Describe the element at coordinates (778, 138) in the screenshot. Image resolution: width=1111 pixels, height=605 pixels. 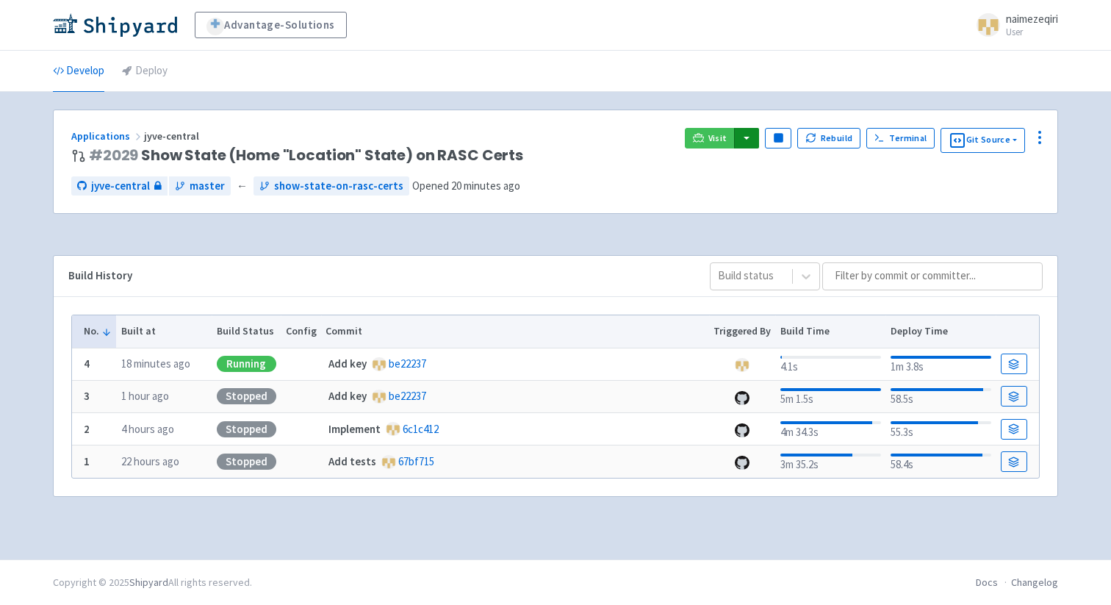
I see `button: Pause` at that location.